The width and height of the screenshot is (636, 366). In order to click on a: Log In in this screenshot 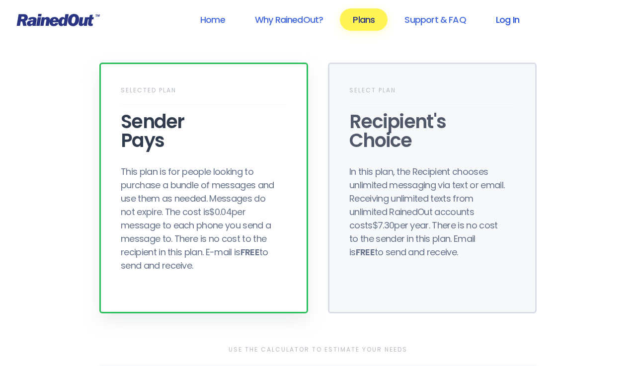, I will do `click(507, 19)`.